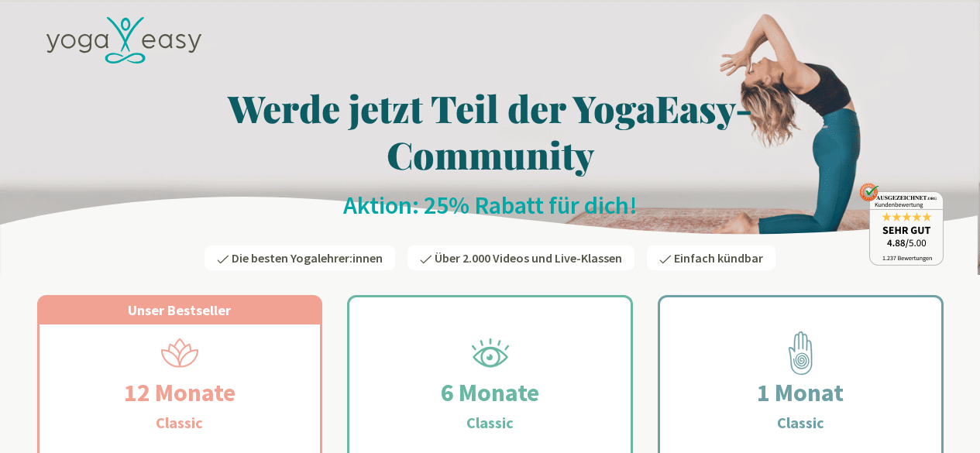 The height and width of the screenshot is (453, 980). What do you see at coordinates (490, 205) in the screenshot?
I see `h2: Aktion: 25% Rabatt für dich!` at bounding box center [490, 205].